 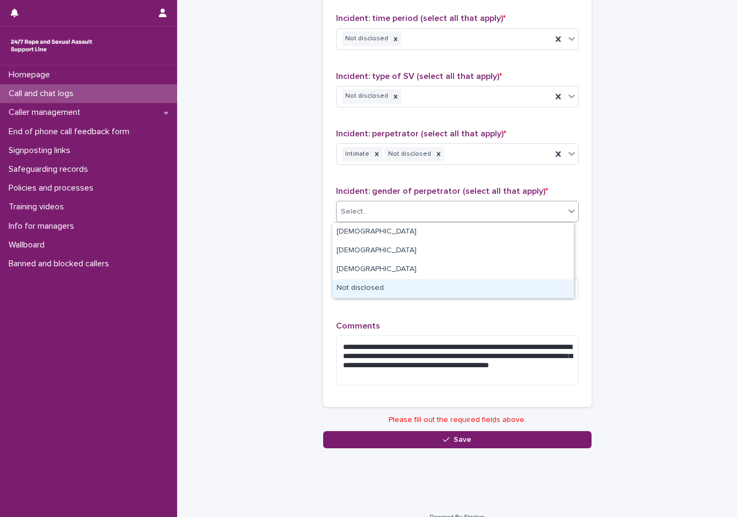 What do you see at coordinates (52, 46) in the screenshot?
I see `img: rhQMoQhaT3yELyF149Cw` at bounding box center [52, 46].